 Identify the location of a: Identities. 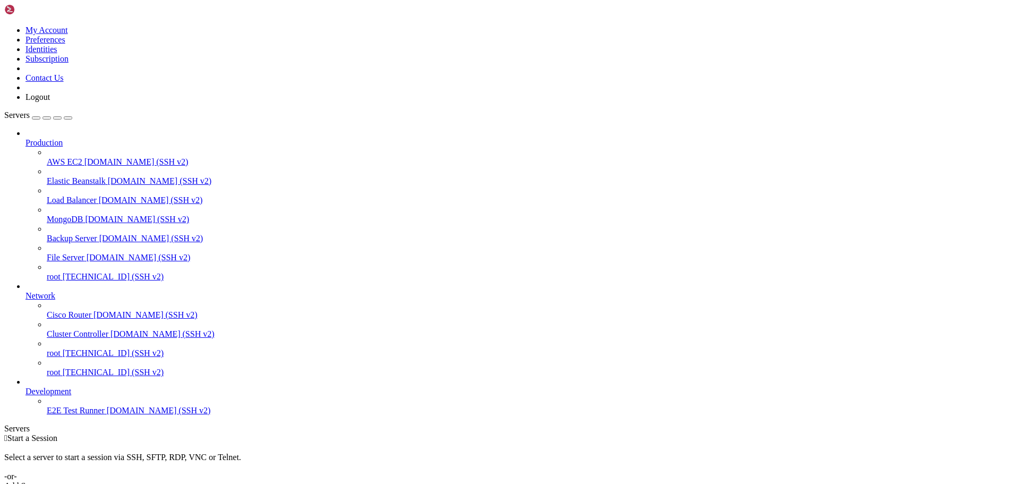
(41, 49).